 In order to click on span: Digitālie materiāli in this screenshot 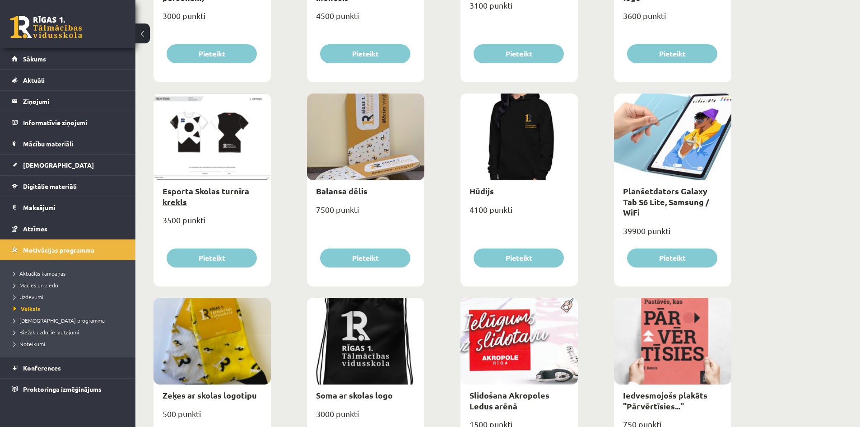, I will do `click(50, 186)`.